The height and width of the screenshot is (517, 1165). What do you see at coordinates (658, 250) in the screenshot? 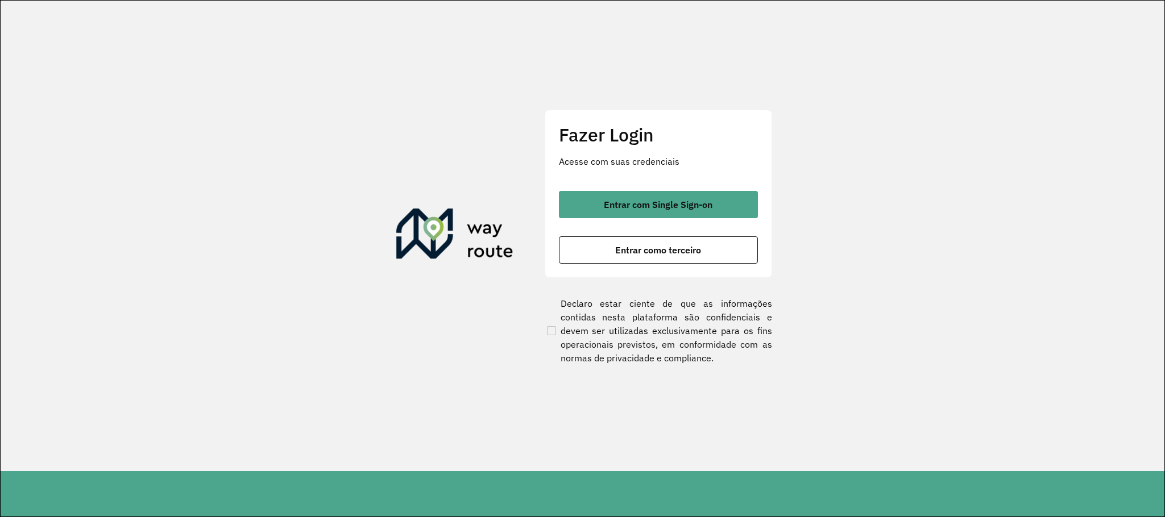
I see `span: Entrar como terceiro` at bounding box center [658, 250].